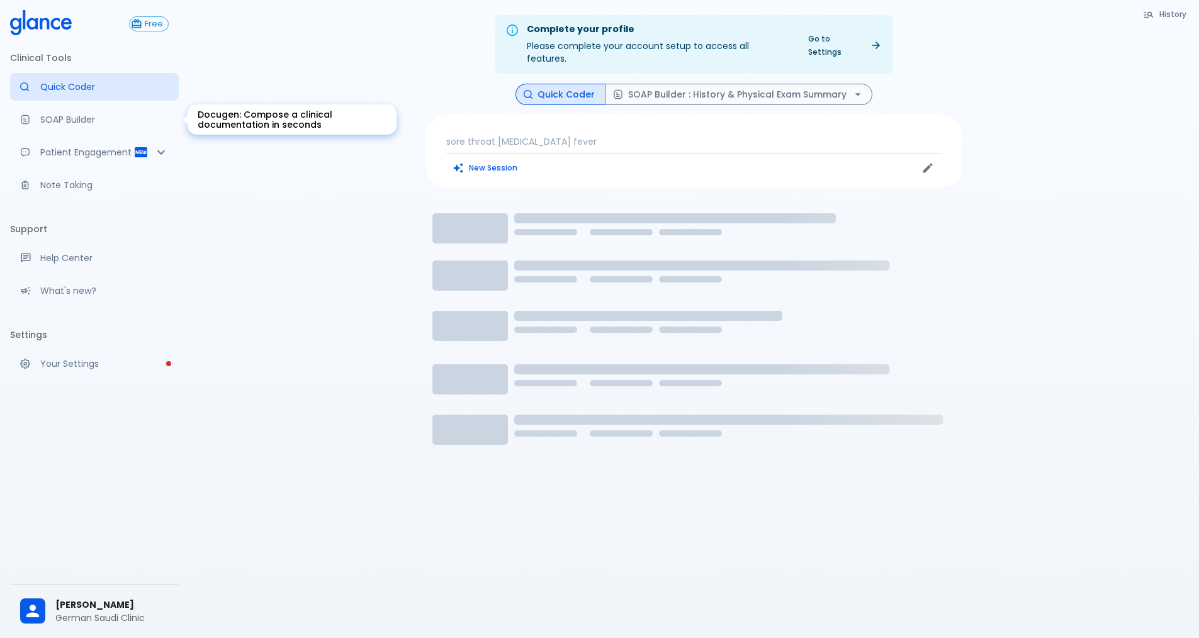 This screenshot has height=638, width=1199. Describe the element at coordinates (94, 335) in the screenshot. I see `li: Settings` at that location.